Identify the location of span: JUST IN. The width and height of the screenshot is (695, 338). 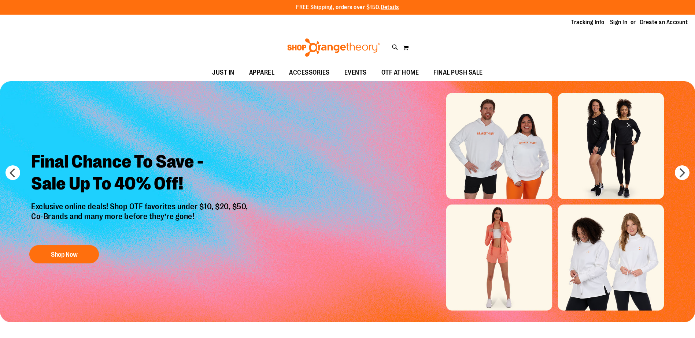
(223, 73).